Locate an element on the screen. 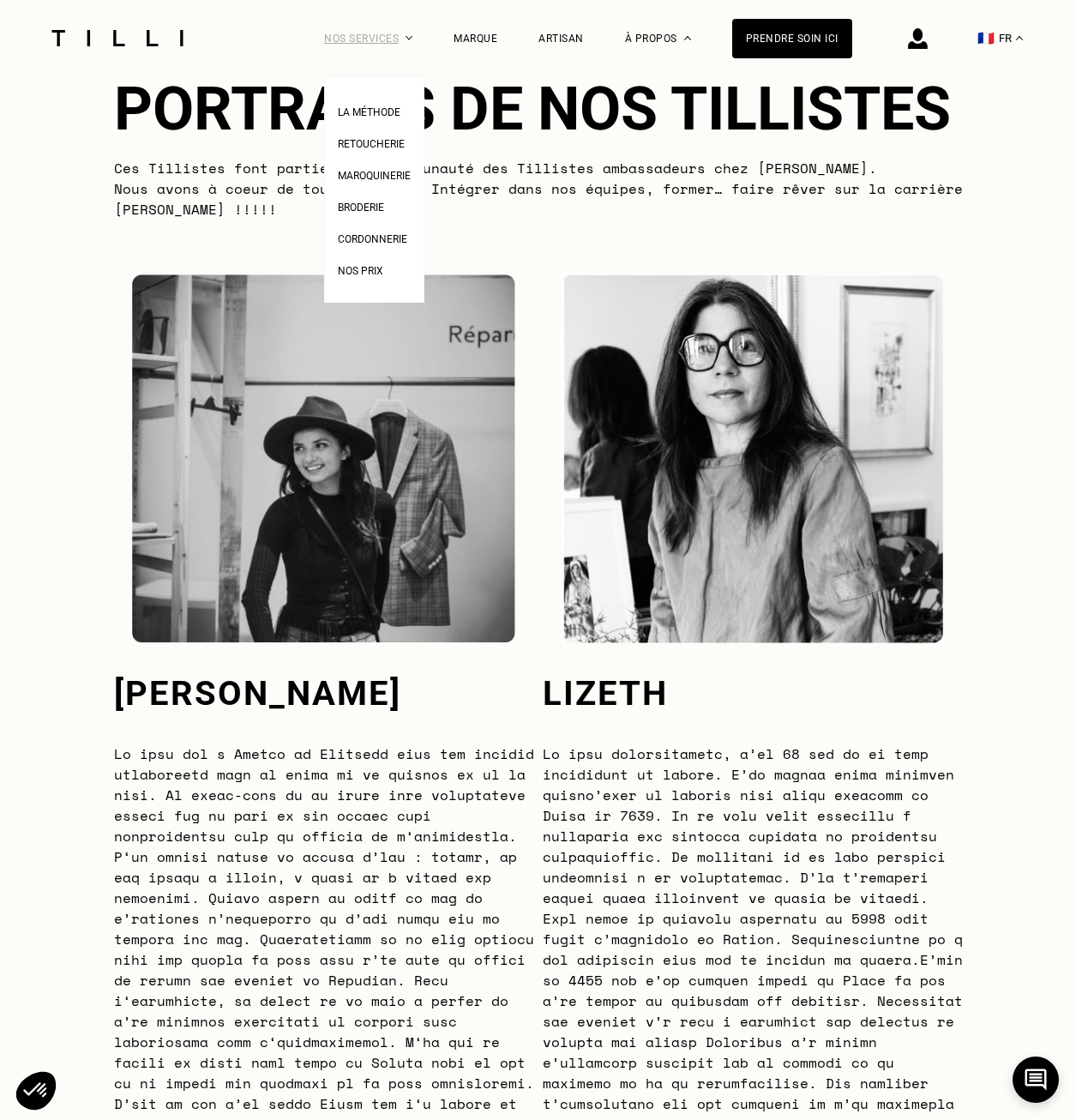 The width and height of the screenshot is (1076, 1120). h4: Lizeth is located at coordinates (753, 693).